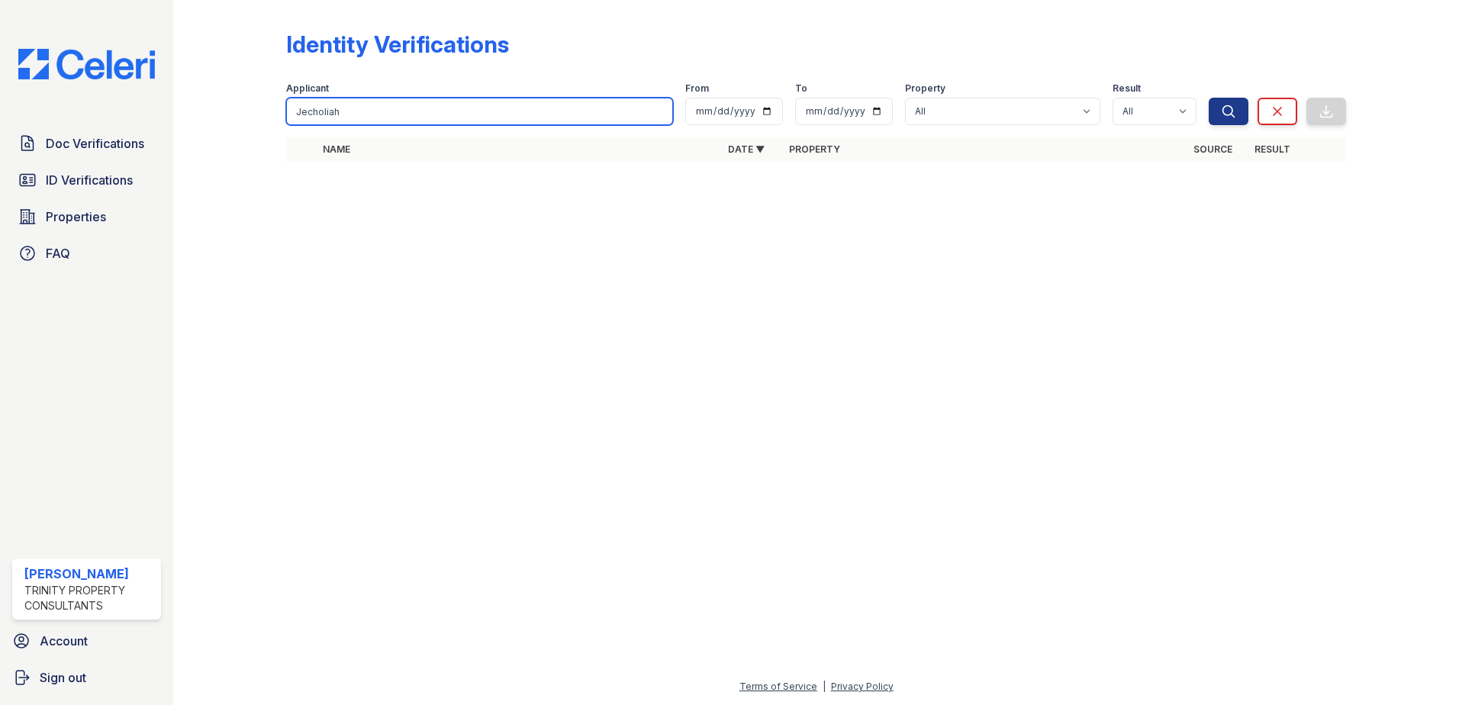 Image resolution: width=1459 pixels, height=705 pixels. I want to click on input: Search by name or phone number, so click(479, 111).